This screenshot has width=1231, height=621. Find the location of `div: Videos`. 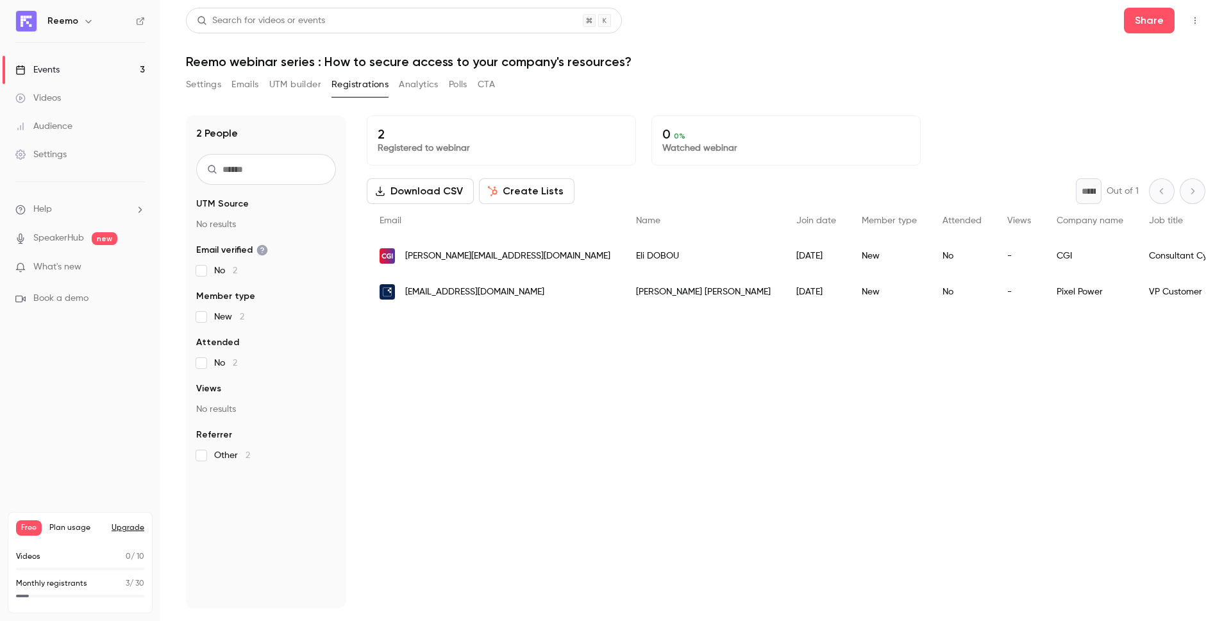

div: Videos is located at coordinates (38, 98).